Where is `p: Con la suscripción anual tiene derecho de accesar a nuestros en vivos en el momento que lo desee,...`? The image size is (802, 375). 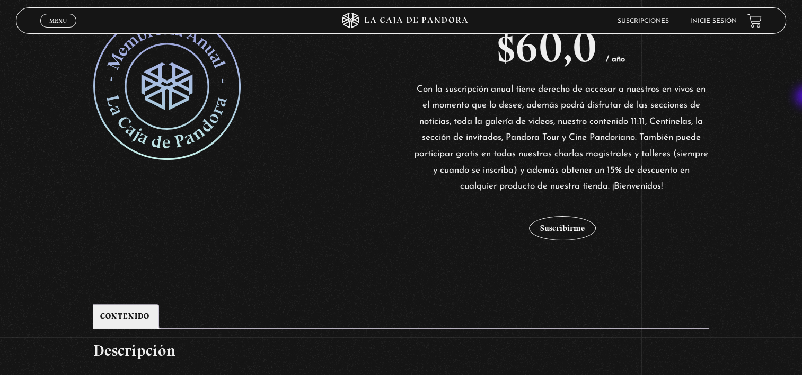
p: Con la suscripción anual tiene derecho de accesar a nuestros en vivos en el momento que lo desee,... is located at coordinates (561, 138).